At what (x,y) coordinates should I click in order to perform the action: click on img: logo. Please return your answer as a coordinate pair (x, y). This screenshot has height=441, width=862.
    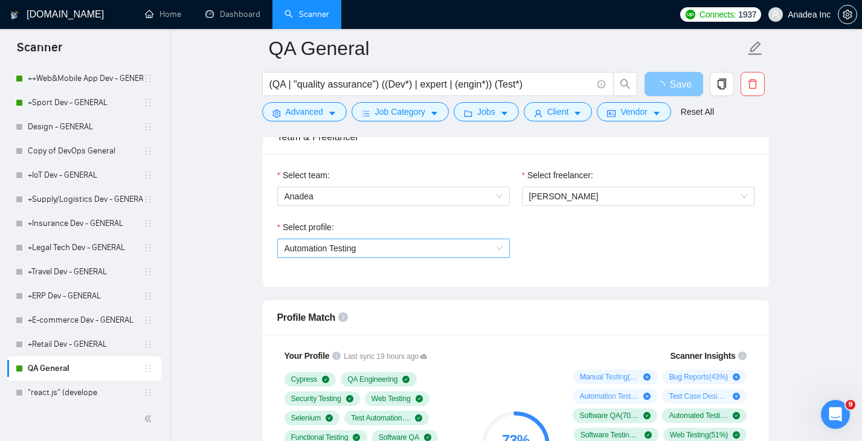
    Looking at the image, I should click on (14, 15).